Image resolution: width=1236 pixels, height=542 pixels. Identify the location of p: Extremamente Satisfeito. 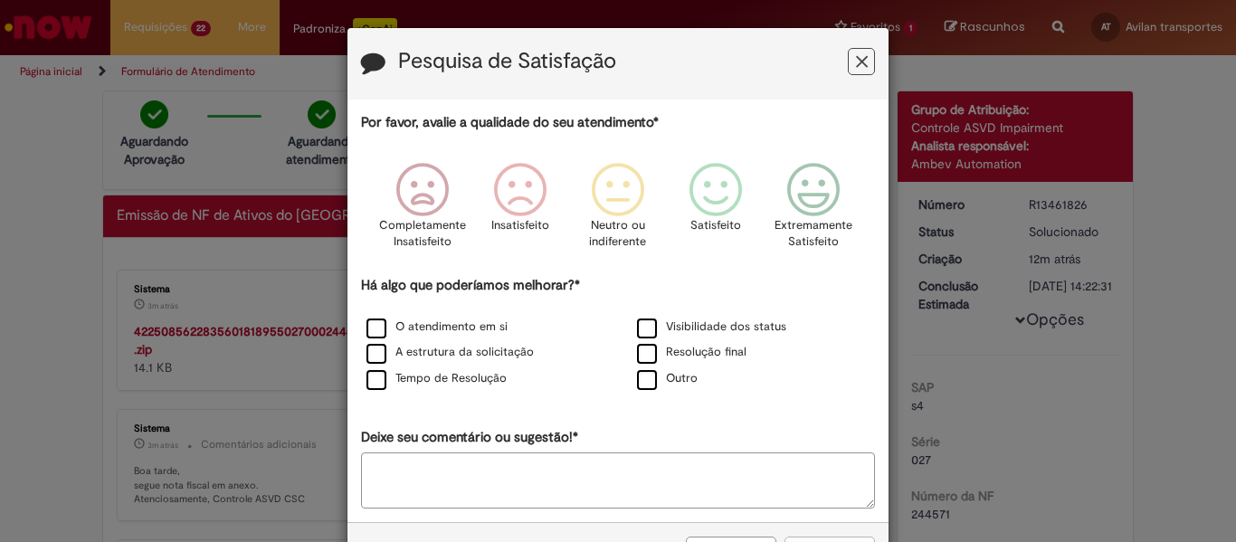
(813, 233).